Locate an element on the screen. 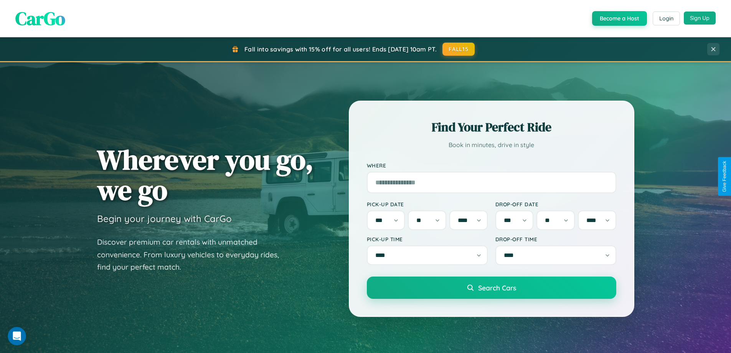  h1: Wherever you go, we go is located at coordinates (205, 175).